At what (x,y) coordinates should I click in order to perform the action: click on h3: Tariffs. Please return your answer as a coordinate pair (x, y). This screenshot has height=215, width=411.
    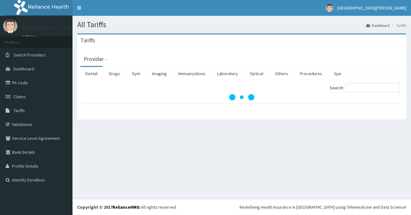
    Looking at the image, I should click on (88, 40).